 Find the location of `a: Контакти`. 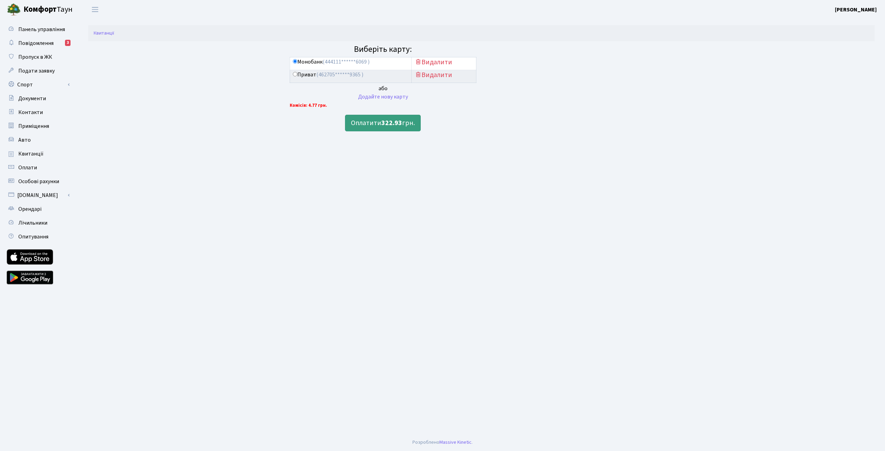

a: Контакти is located at coordinates (38, 112).